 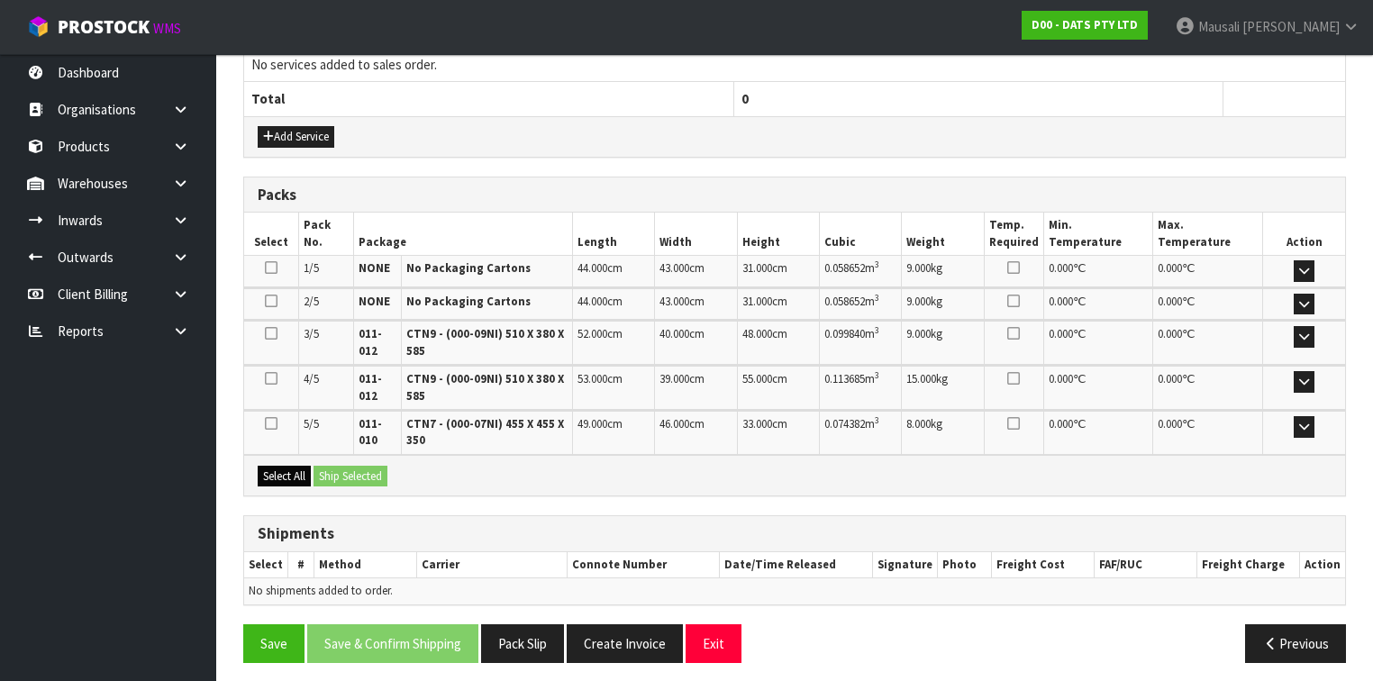 What do you see at coordinates (795, 195) in the screenshot?
I see `h3: Packs` at bounding box center [795, 195].